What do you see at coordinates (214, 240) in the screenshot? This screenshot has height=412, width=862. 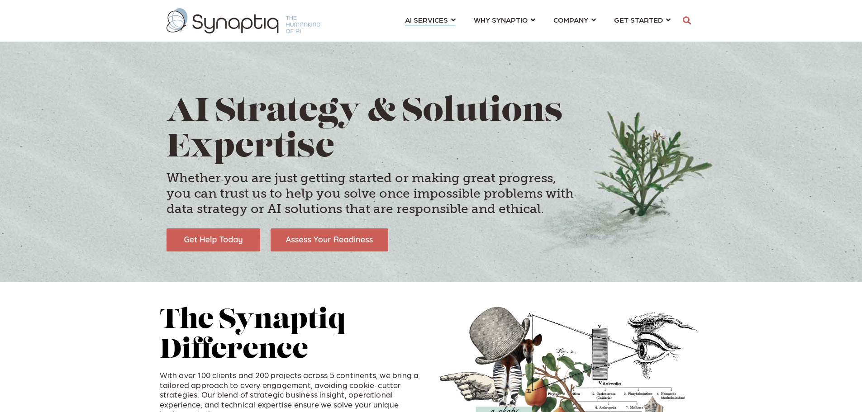 I see `img: Get Help Today` at bounding box center [214, 240].